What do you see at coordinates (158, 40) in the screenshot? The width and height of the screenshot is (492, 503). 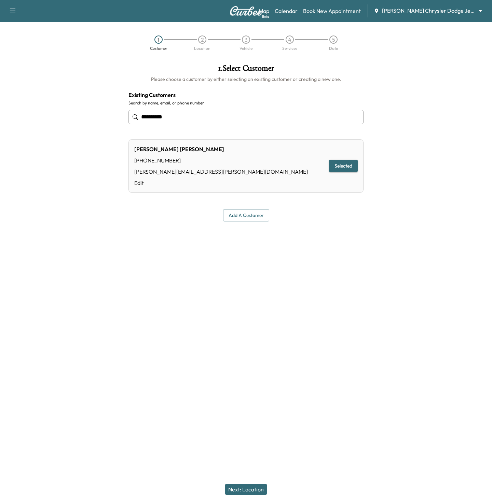 I see `div: 1` at bounding box center [158, 40].